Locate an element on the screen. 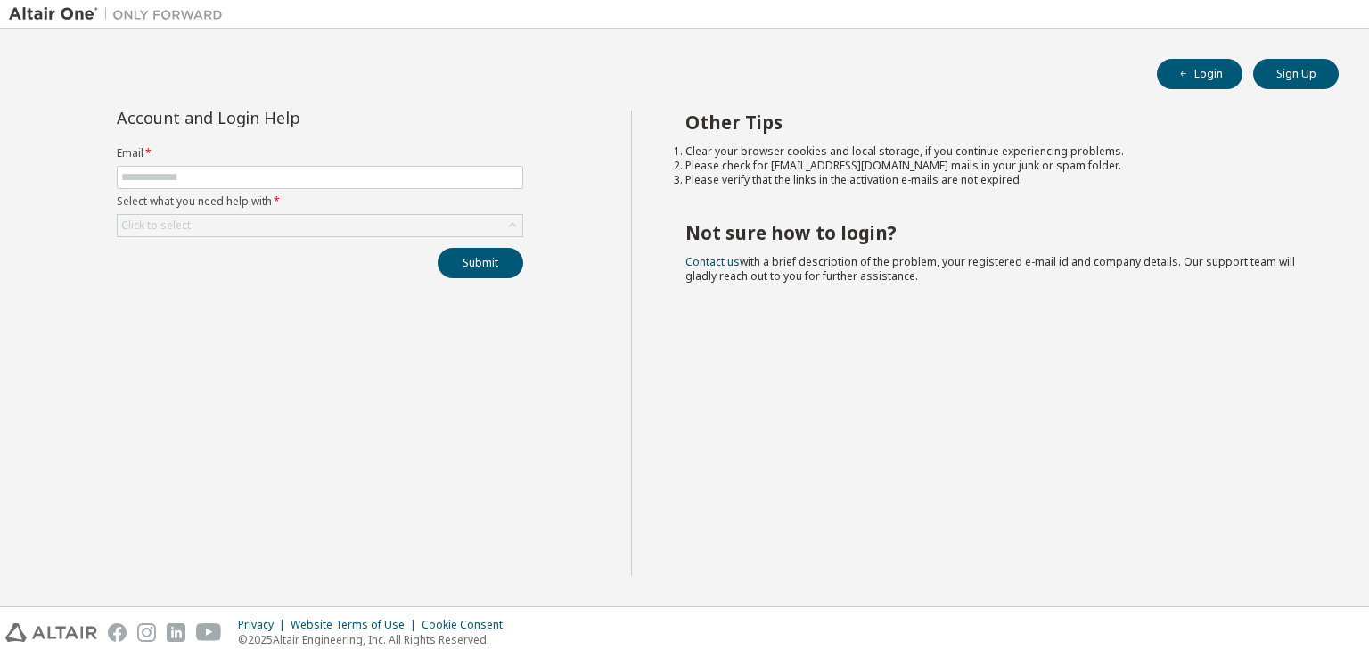  button: Login is located at coordinates (1200, 74).